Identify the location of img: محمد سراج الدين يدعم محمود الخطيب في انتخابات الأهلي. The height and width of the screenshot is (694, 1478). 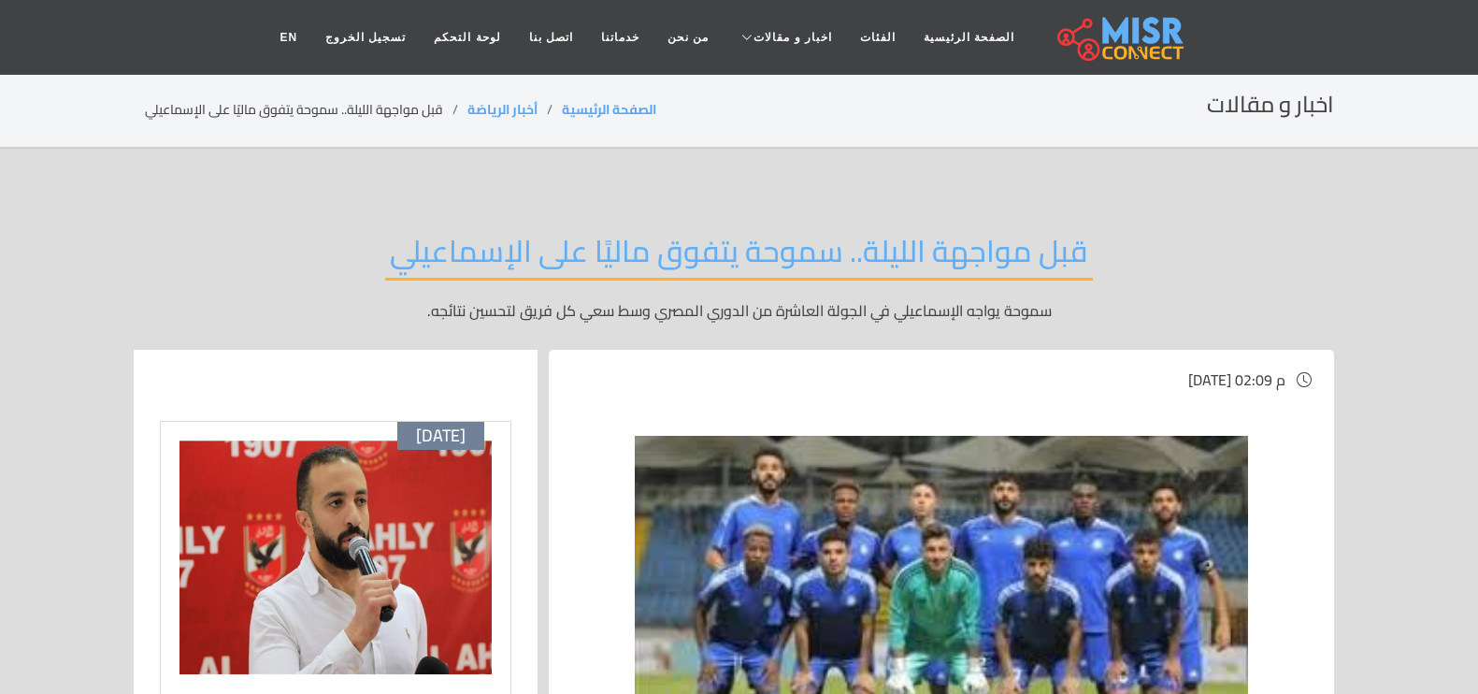
(336, 557).